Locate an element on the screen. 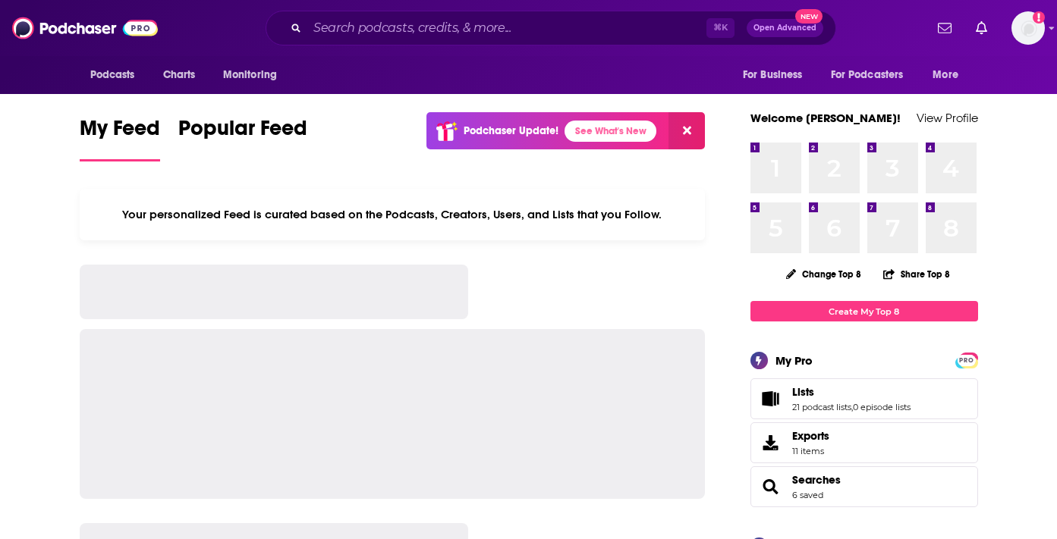 The width and height of the screenshot is (1057, 539). svg: Add a profile image is located at coordinates (1038, 17).